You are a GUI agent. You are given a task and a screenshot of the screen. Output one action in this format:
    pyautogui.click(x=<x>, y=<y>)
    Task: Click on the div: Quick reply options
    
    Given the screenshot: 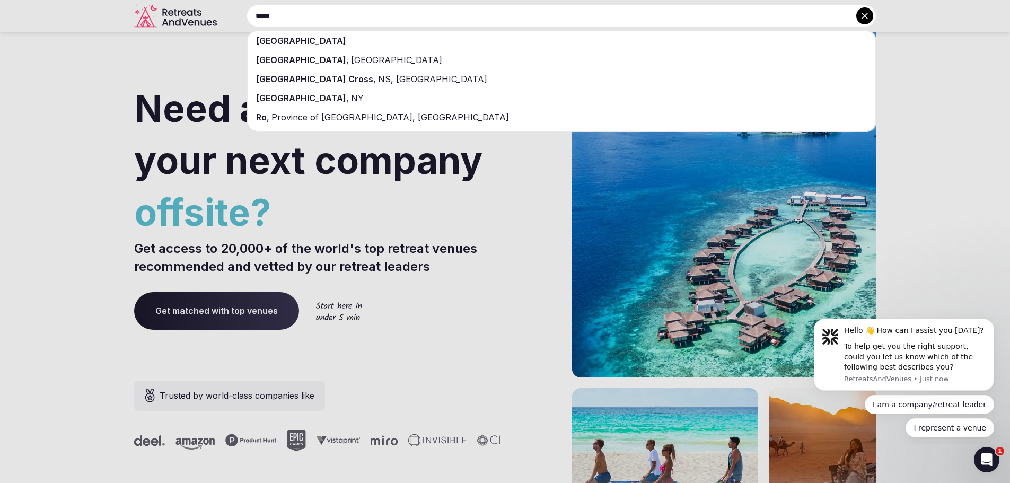 What is the action you would take?
    pyautogui.click(x=106, y=107)
    